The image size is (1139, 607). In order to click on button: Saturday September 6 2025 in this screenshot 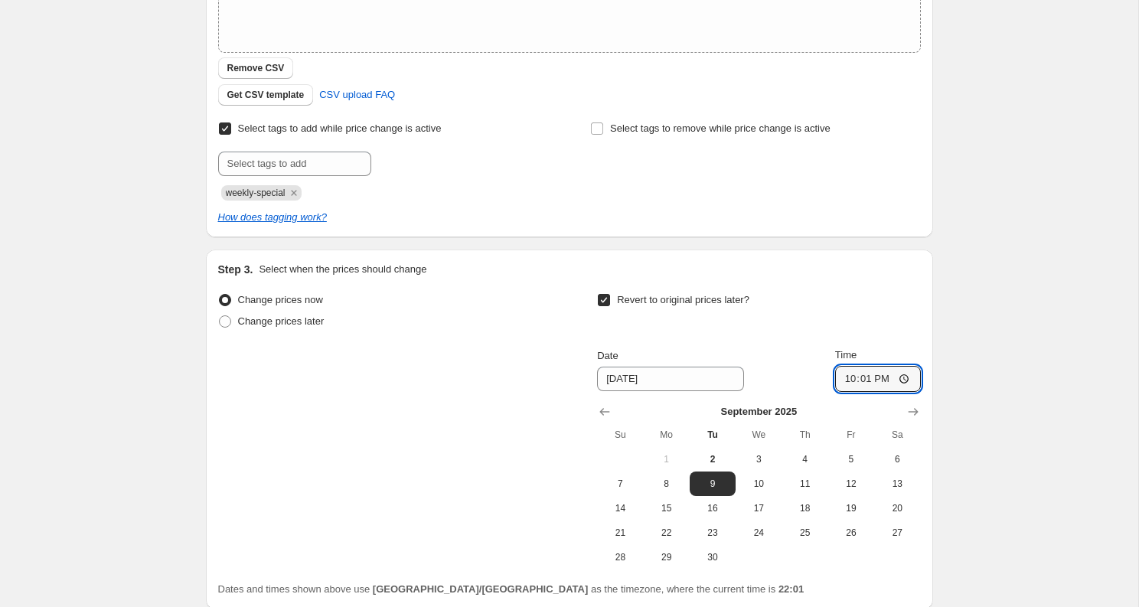, I will do `click(897, 459)`.